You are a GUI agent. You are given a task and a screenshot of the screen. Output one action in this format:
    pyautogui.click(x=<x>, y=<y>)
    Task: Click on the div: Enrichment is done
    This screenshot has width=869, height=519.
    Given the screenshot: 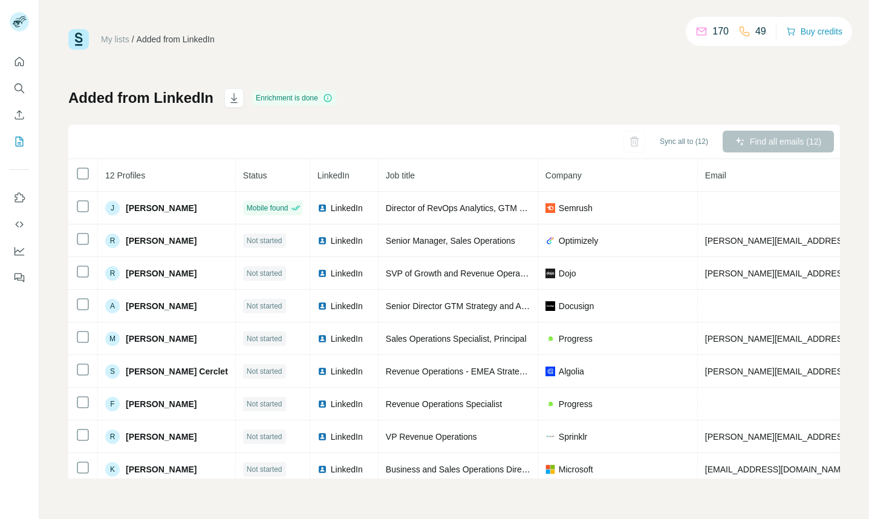 What is the action you would take?
    pyautogui.click(x=294, y=98)
    